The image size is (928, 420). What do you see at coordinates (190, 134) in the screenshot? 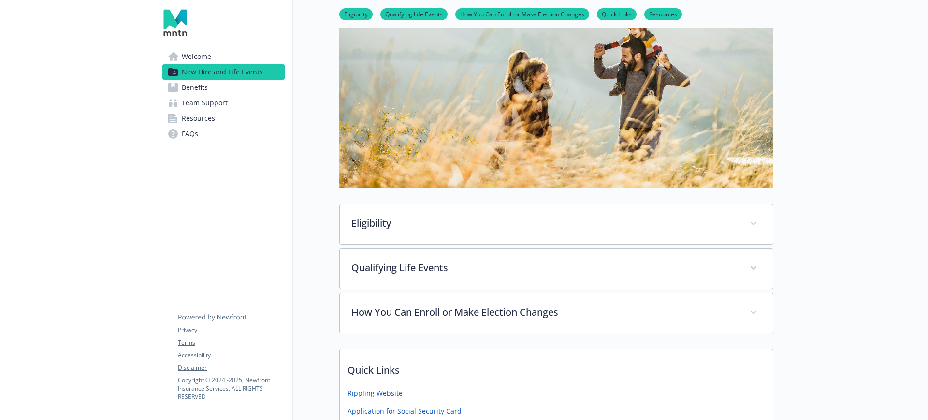
I see `span: FAQs` at bounding box center [190, 134].